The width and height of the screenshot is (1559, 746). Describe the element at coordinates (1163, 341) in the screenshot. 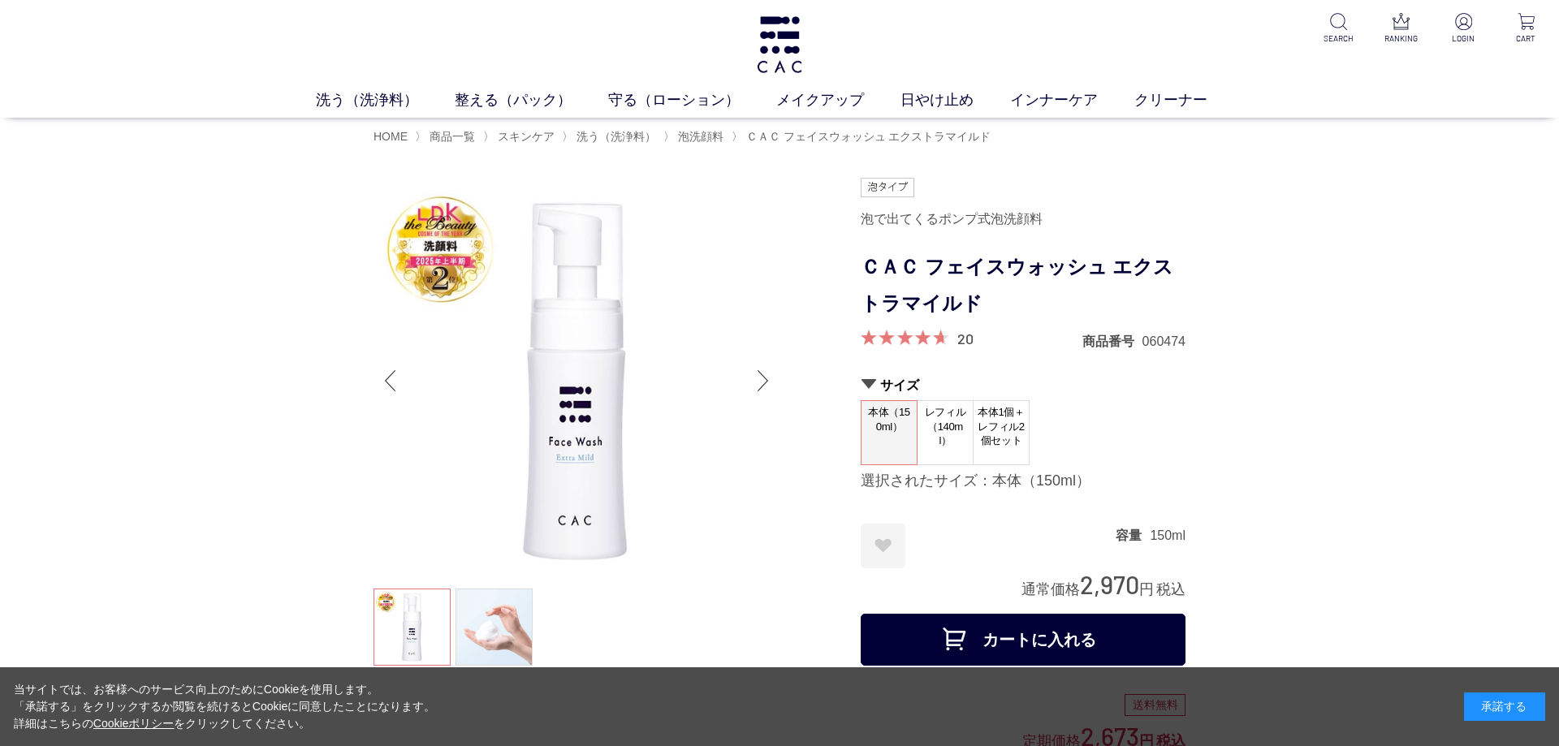

I see `dd: 060474` at that location.